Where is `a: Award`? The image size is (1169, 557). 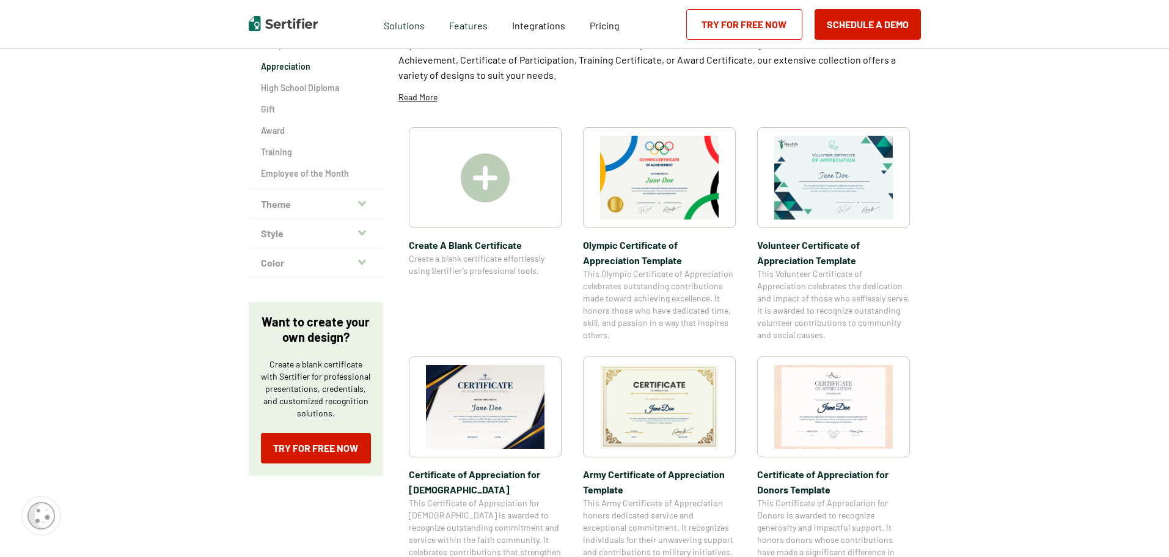 a: Award is located at coordinates (316, 131).